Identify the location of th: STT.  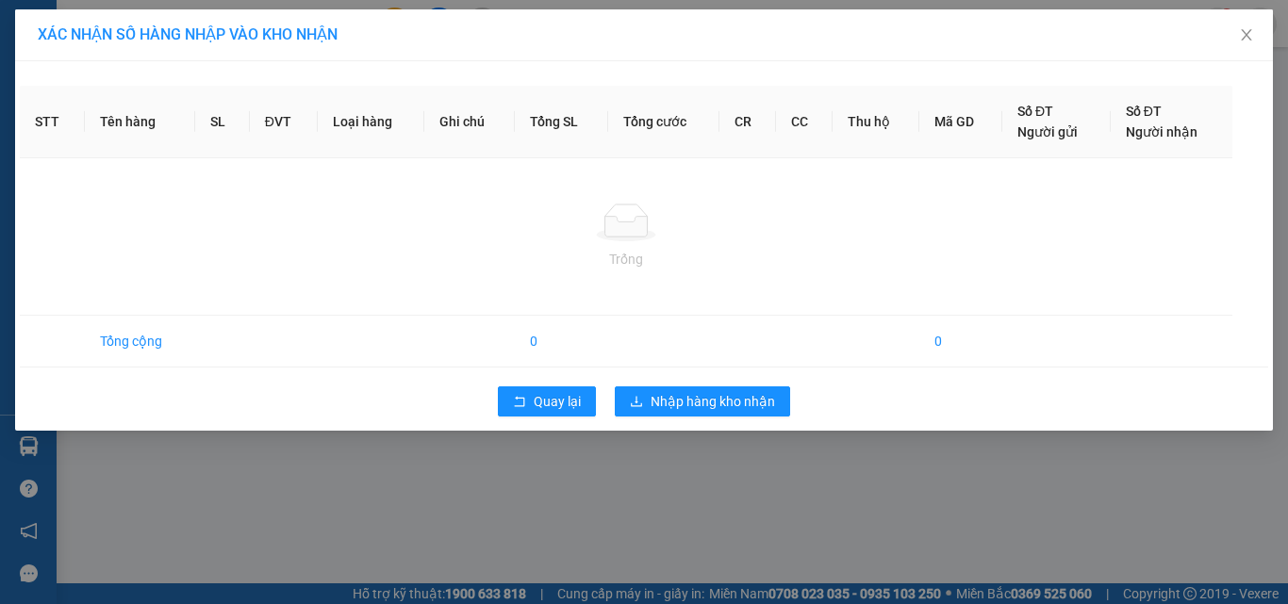
(52, 122).